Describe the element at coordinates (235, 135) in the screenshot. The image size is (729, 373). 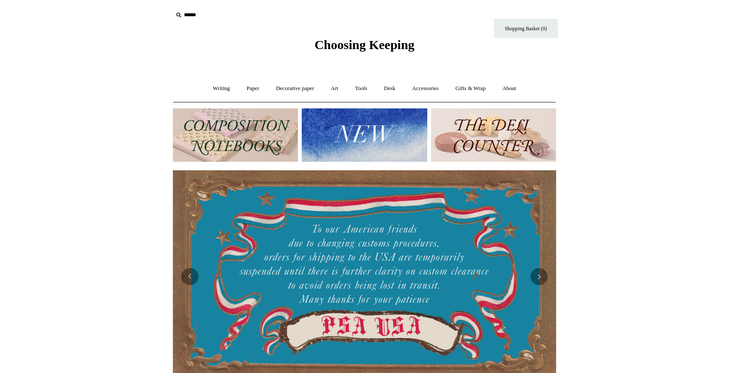
I see `img: 202302 Composition ledgers.jpg__PID:69722ee6-fa44-49dd-a067-31375e5d54ec` at that location.